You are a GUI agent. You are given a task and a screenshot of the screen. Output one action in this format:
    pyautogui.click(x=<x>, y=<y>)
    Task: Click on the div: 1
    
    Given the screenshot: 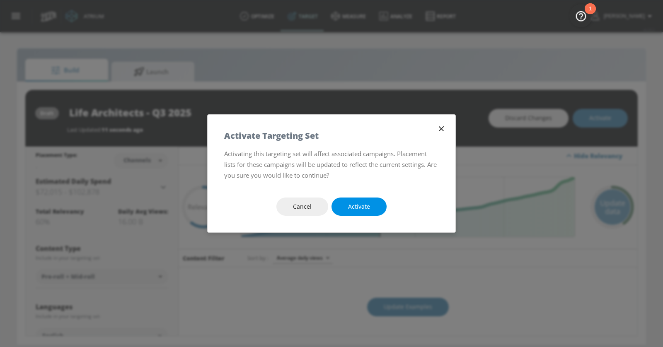 What is the action you would take?
    pyautogui.click(x=590, y=14)
    